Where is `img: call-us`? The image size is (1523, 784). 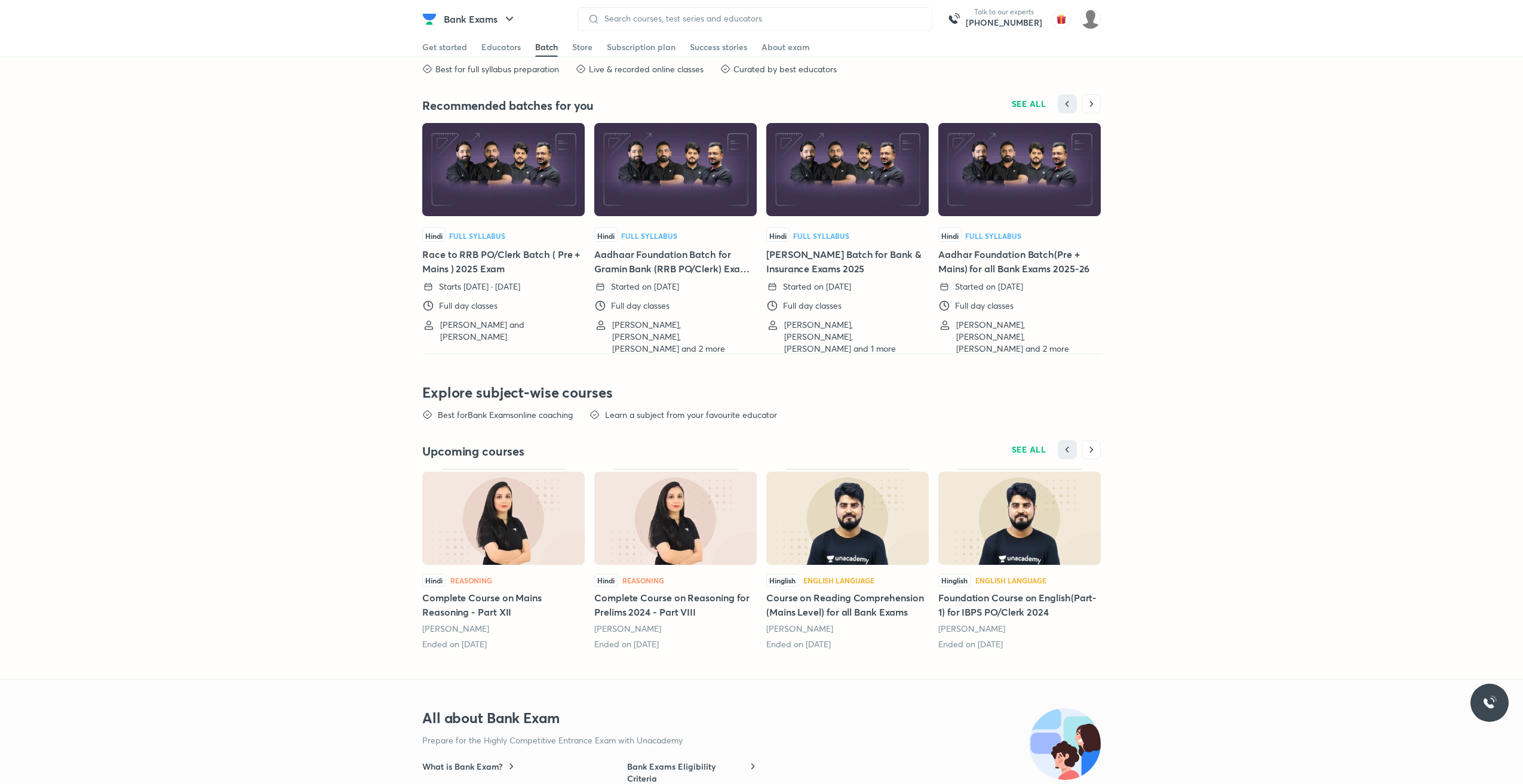 img: call-us is located at coordinates (954, 19).